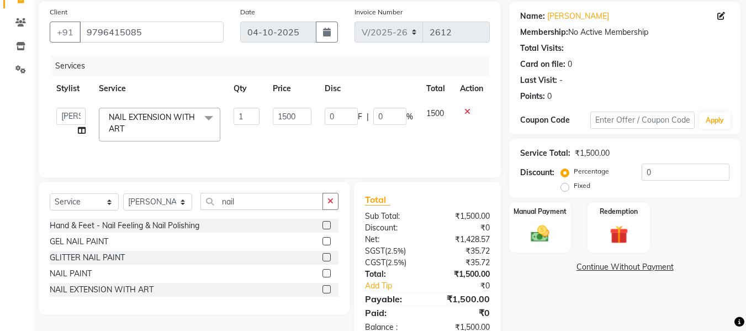  Describe the element at coordinates (275, 66) in the screenshot. I see `div: Services` at that location.